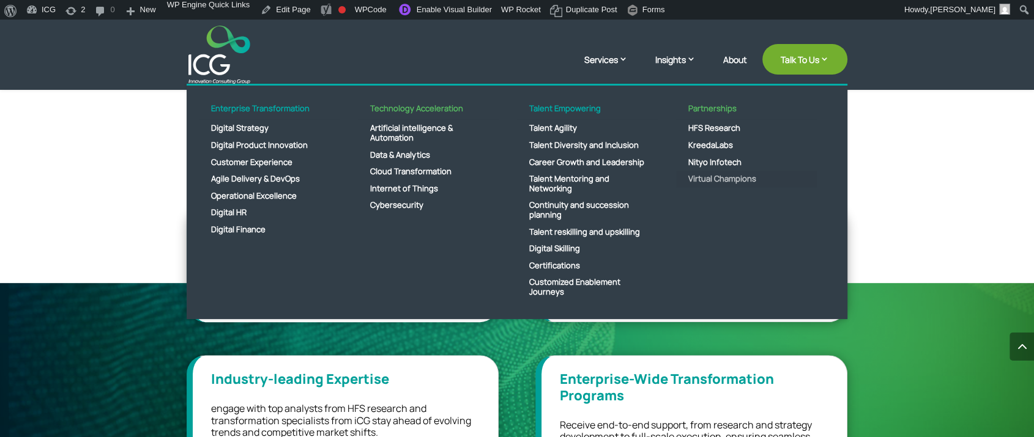  Describe the element at coordinates (931, 371) in the screenshot. I see `div: Chat Widget` at that location.